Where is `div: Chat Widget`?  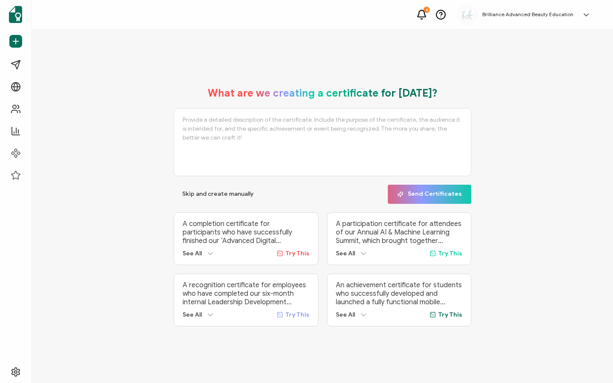 div: Chat Widget is located at coordinates (592, 363).